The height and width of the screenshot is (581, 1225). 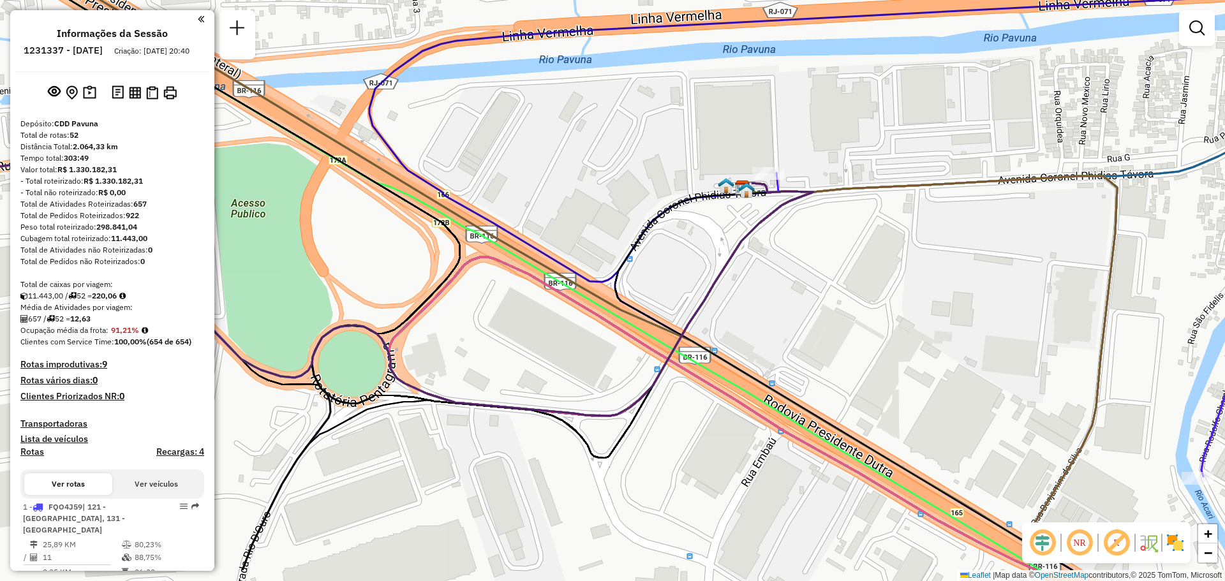 I want to click on div: 657 / 52 =, so click(x=112, y=319).